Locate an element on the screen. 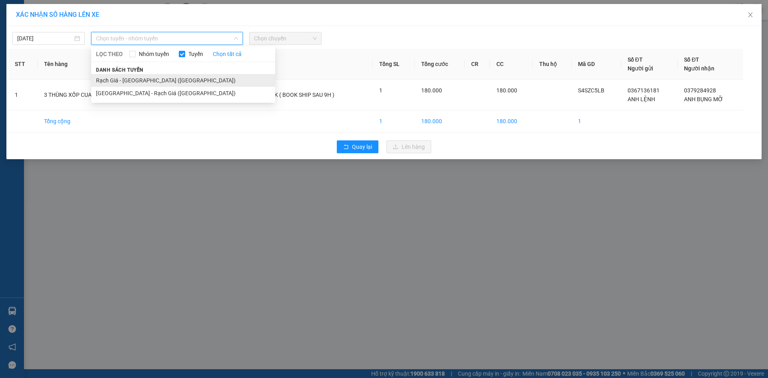 The image size is (768, 378). span: Quay lại is located at coordinates (362, 147).